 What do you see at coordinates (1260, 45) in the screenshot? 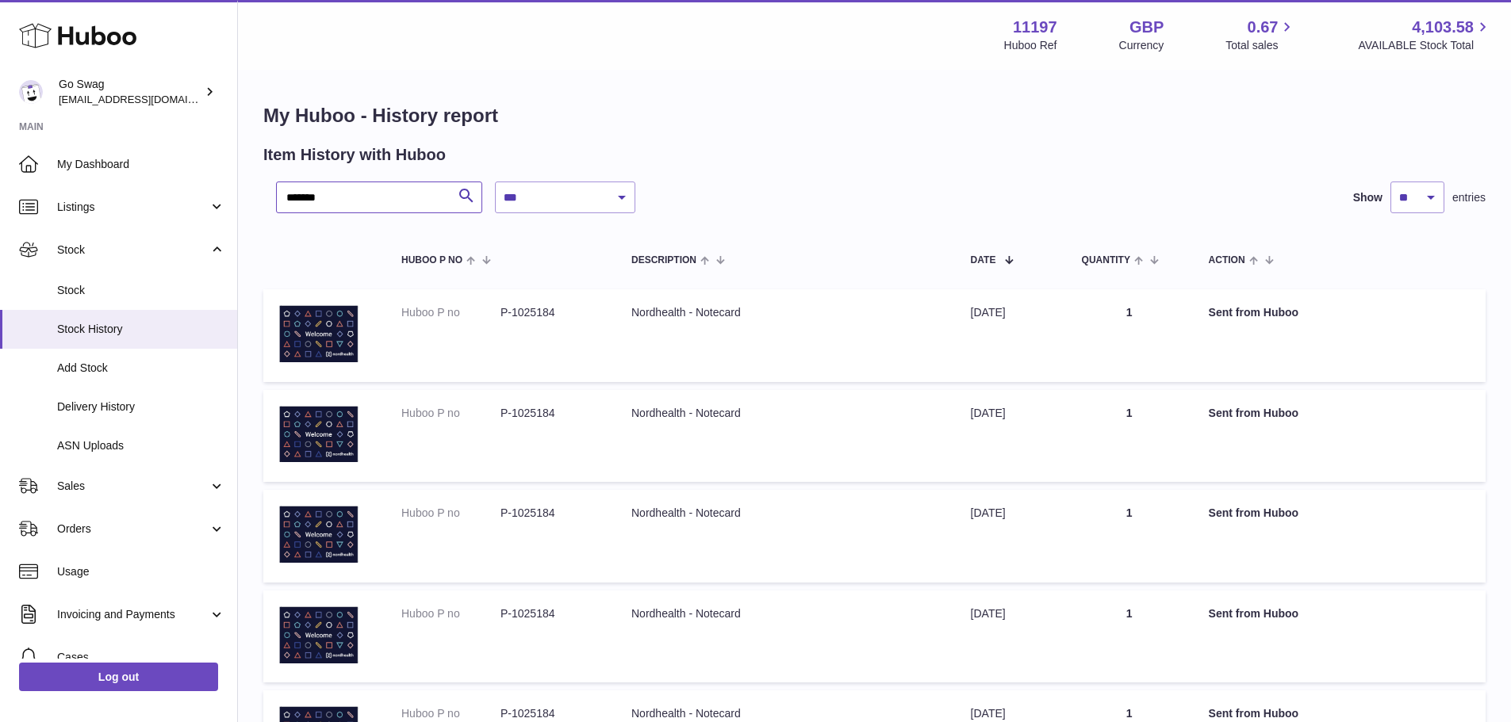
I see `span: Total sales` at bounding box center [1260, 45].